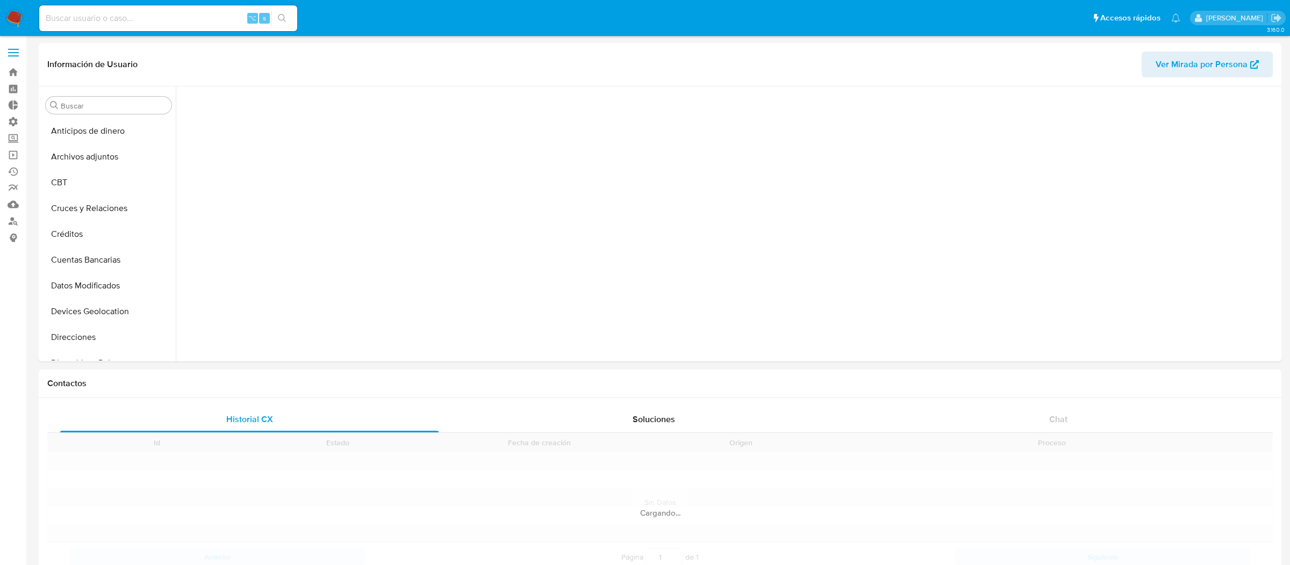 This screenshot has height=565, width=1290. Describe the element at coordinates (660, 384) in the screenshot. I see `h1: Contactos` at that location.